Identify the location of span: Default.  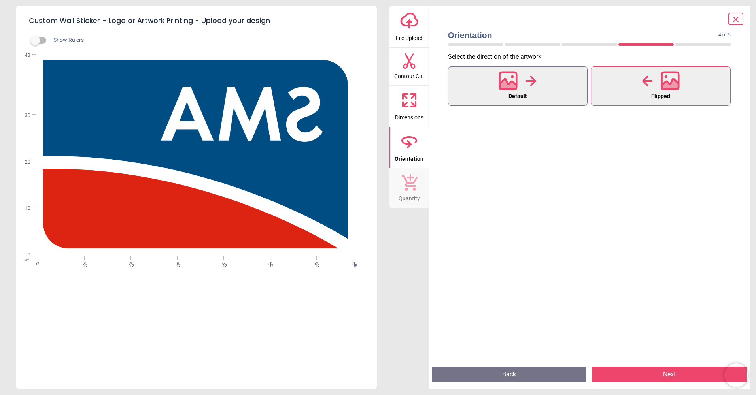
(518, 96).